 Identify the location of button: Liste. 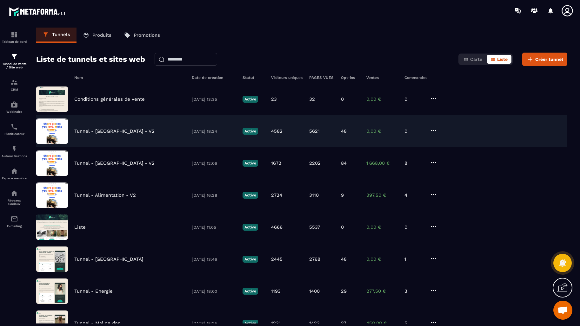
(499, 59).